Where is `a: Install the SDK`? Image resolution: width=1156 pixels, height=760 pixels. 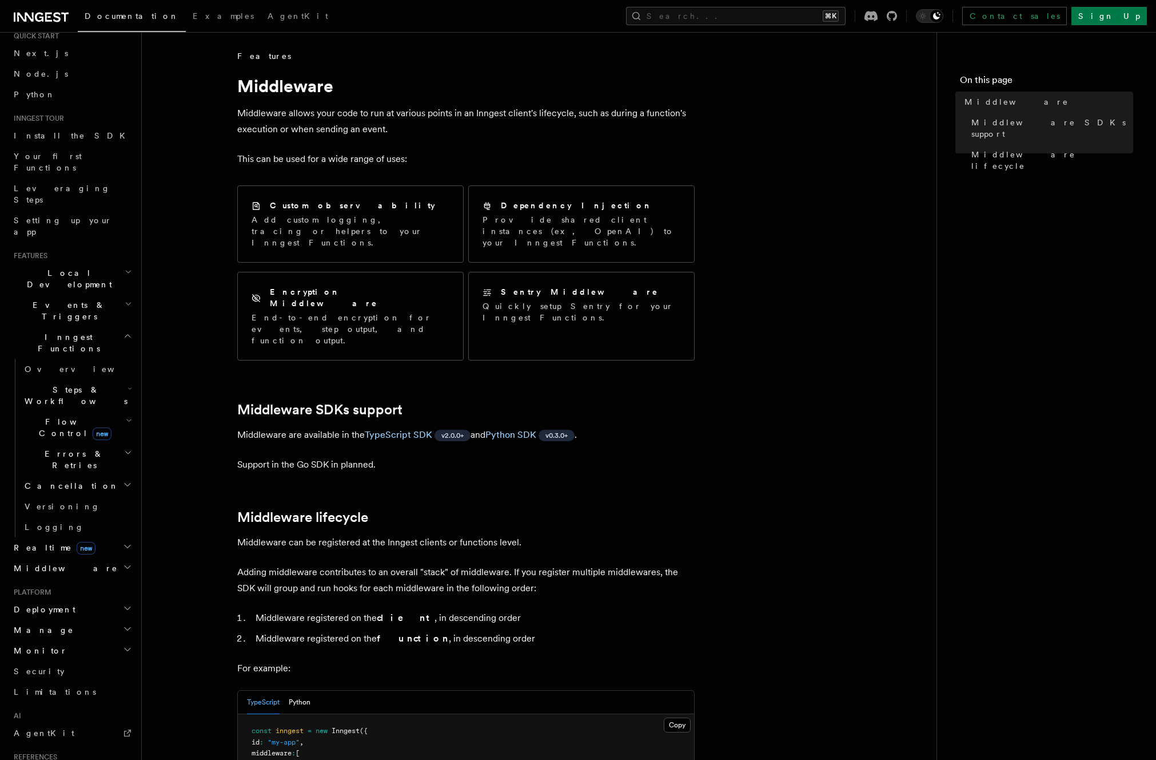
a: Install the SDK is located at coordinates (71, 136).